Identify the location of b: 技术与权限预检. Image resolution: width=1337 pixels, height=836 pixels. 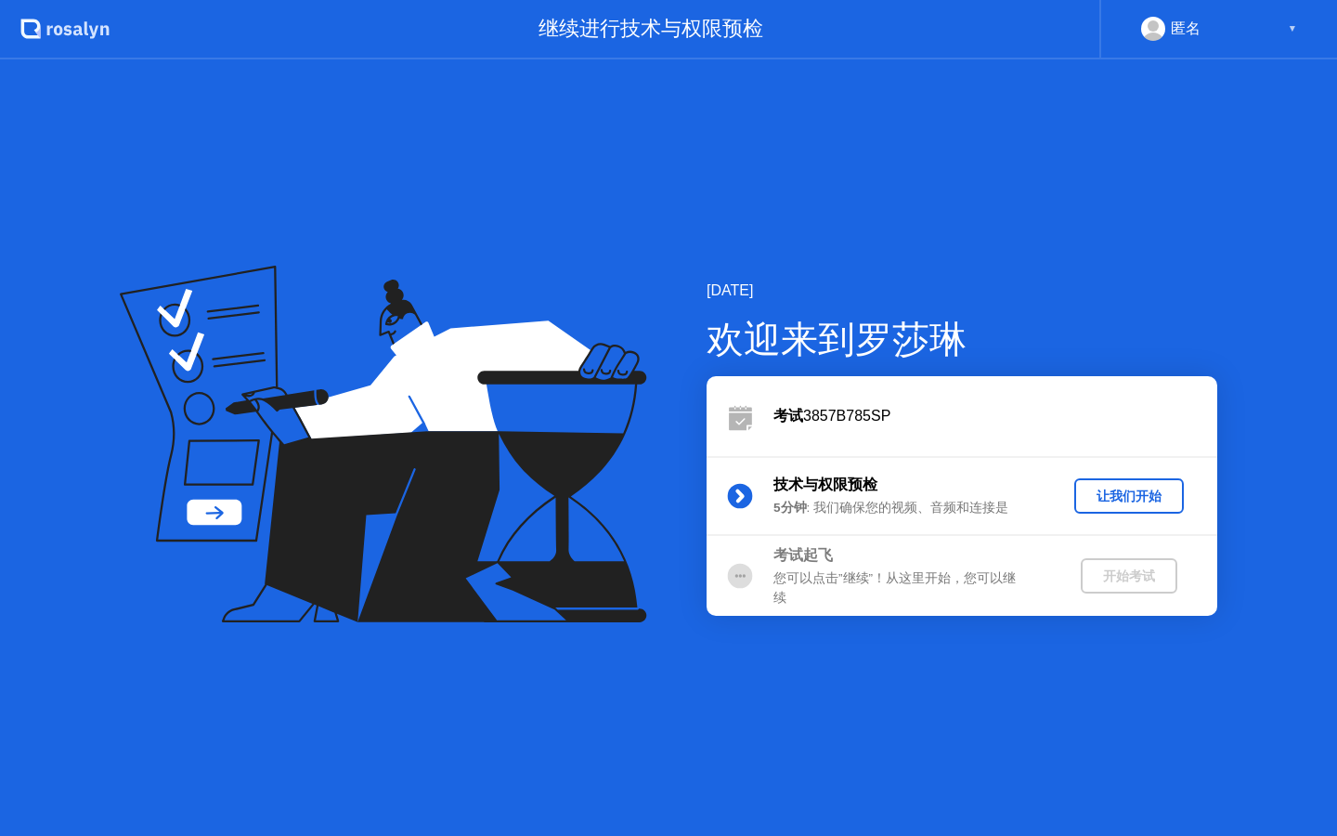
(826, 484).